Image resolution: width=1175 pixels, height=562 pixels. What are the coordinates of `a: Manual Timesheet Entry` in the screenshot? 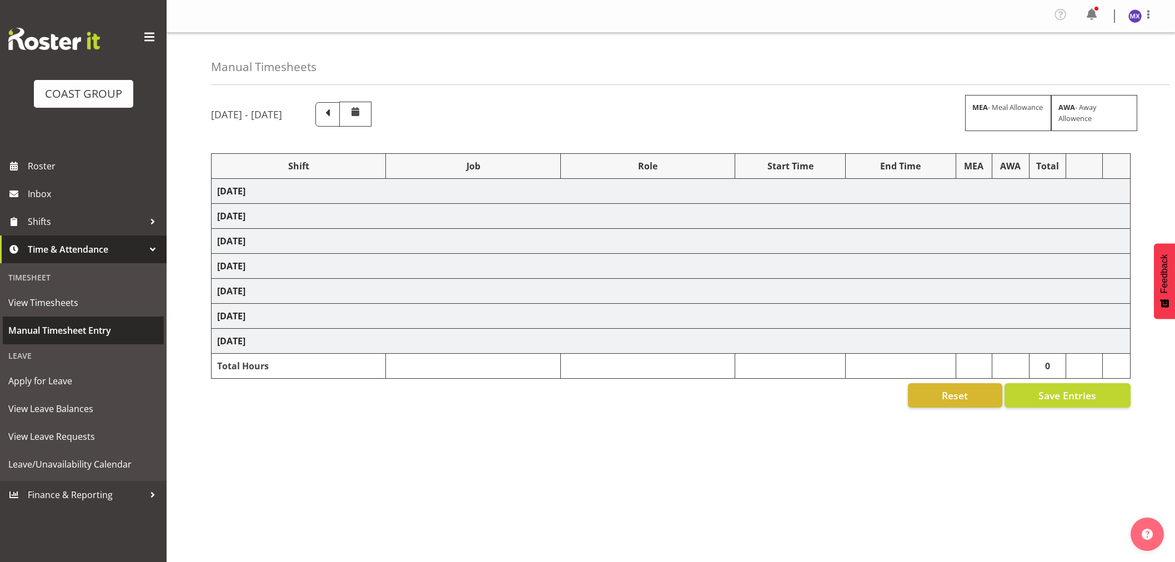 It's located at (83, 330).